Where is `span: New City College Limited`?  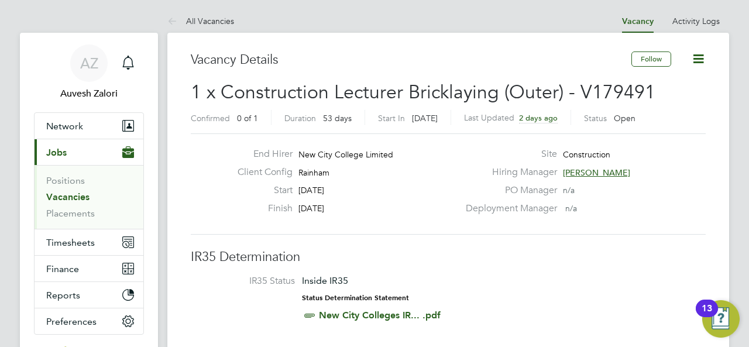 span: New City College Limited is located at coordinates (346, 155).